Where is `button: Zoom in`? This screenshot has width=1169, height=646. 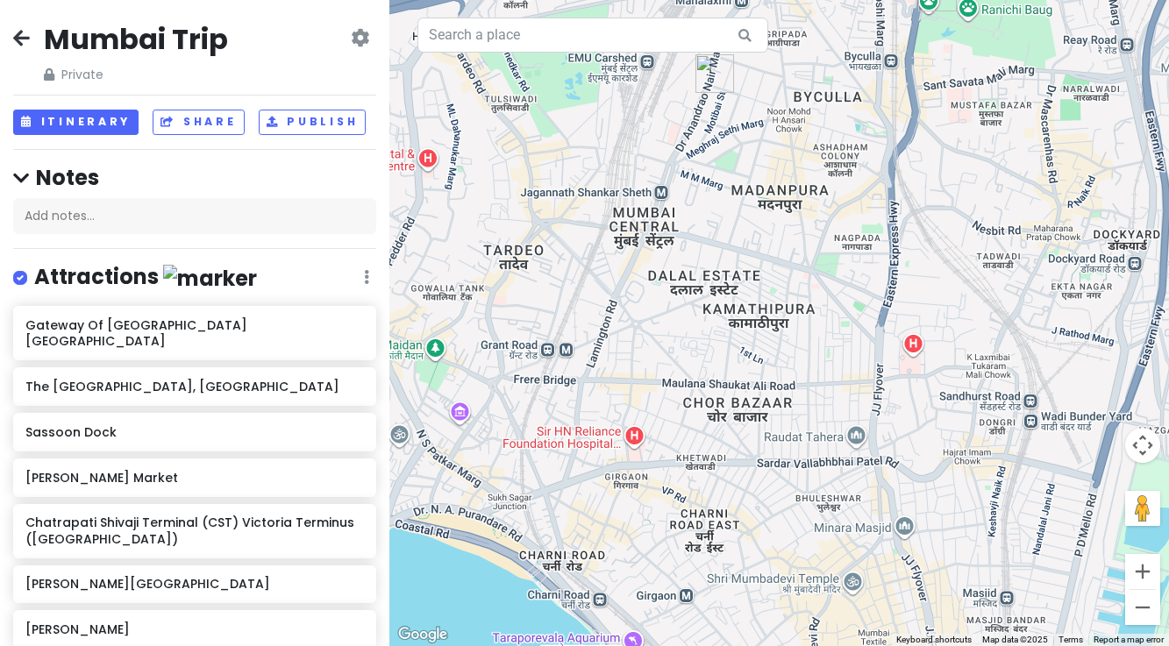 button: Zoom in is located at coordinates (1143, 572).